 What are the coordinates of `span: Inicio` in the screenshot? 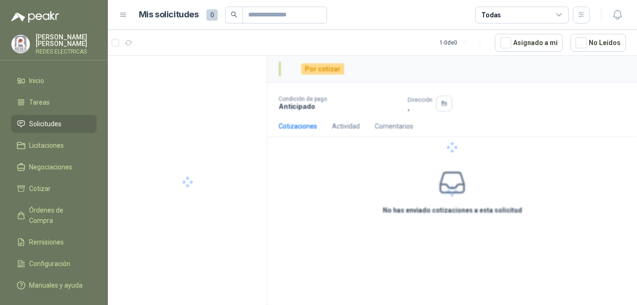 It's located at (37, 81).